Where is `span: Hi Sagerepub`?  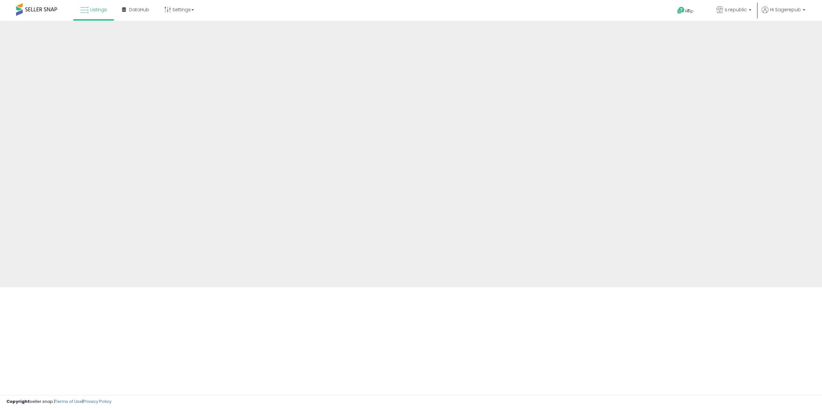 span: Hi Sagerepub is located at coordinates (786, 10).